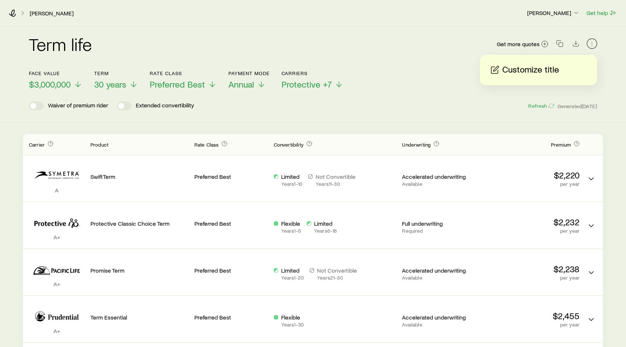 This screenshot has width=626, height=347. What do you see at coordinates (523, 44) in the screenshot?
I see `a: Get more quotes` at bounding box center [523, 44].